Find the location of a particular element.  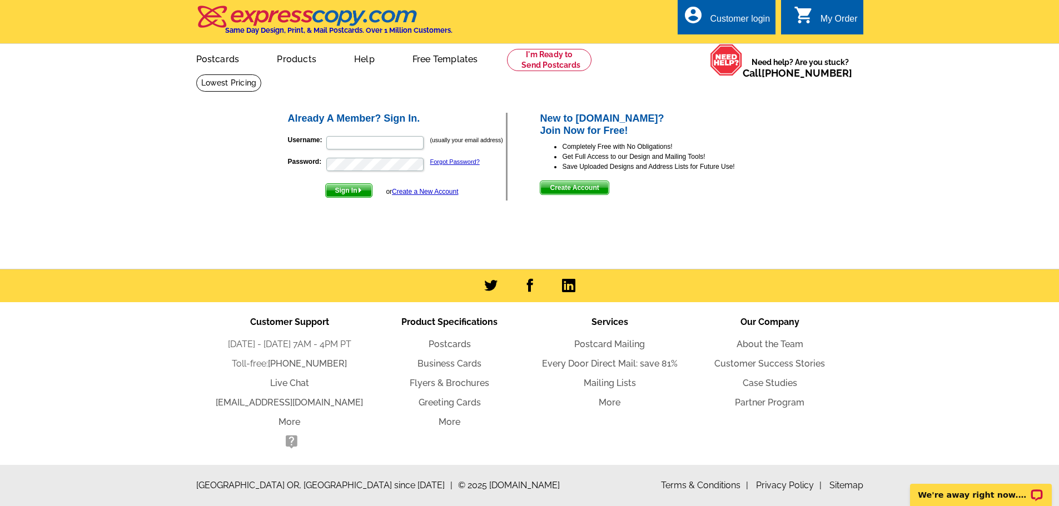

a: shopping_cart My Order is located at coordinates (826, 19).